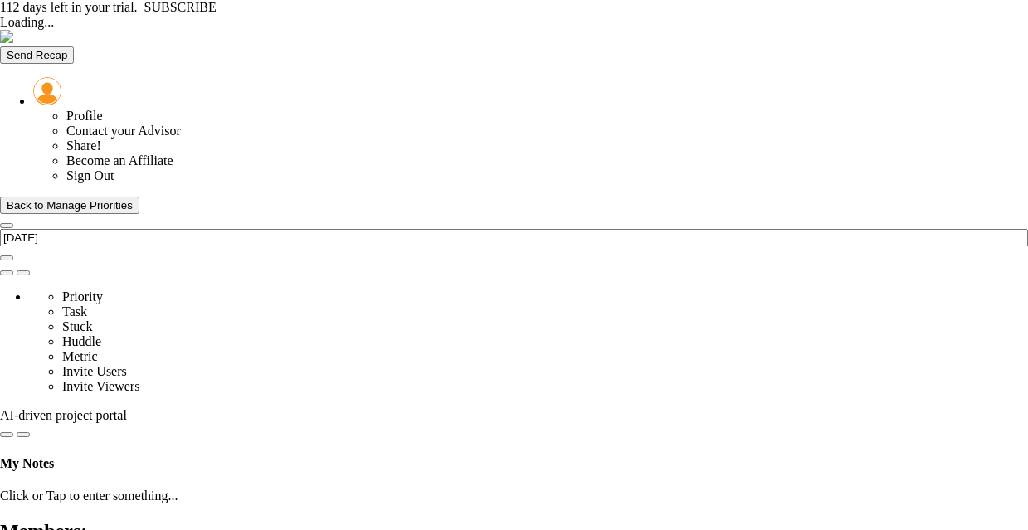 The image size is (1028, 530). What do you see at coordinates (47, 91) in the screenshot?
I see `img: 157261.Person.photo` at bounding box center [47, 91].